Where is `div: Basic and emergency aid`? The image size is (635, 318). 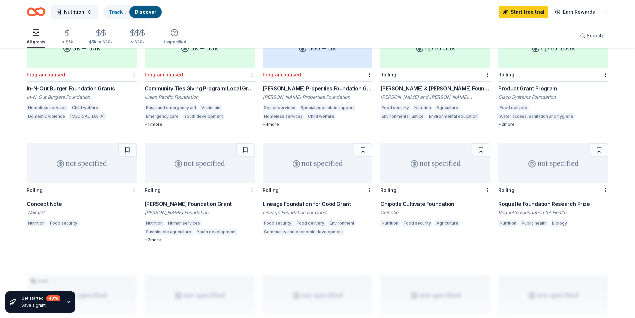
div: Basic and emergency aid is located at coordinates (171, 108).